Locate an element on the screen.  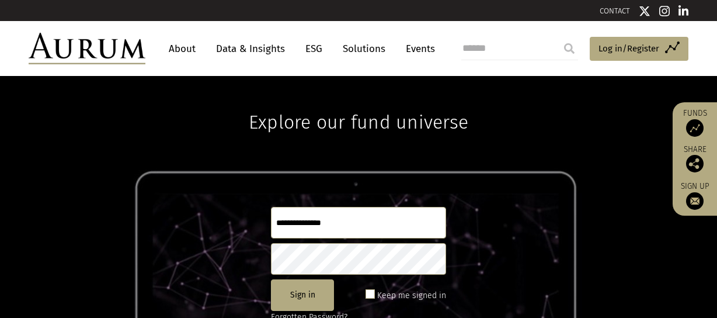
div: Share is located at coordinates (695, 159).